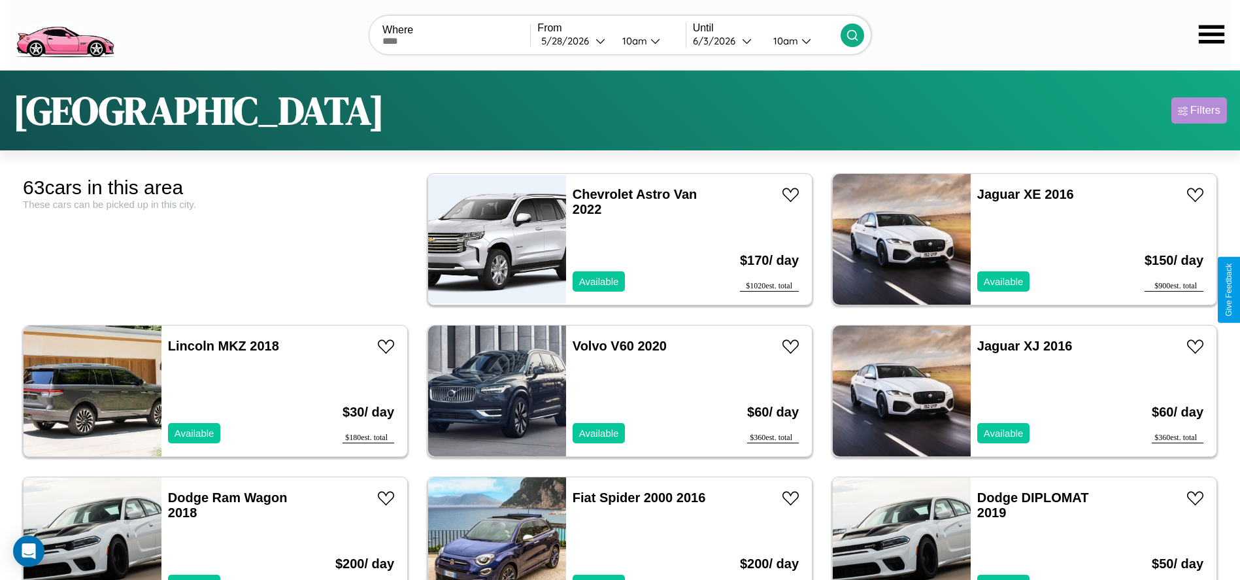  Describe the element at coordinates (620, 346) in the screenshot. I see `a: Volvo V60 2020` at that location.